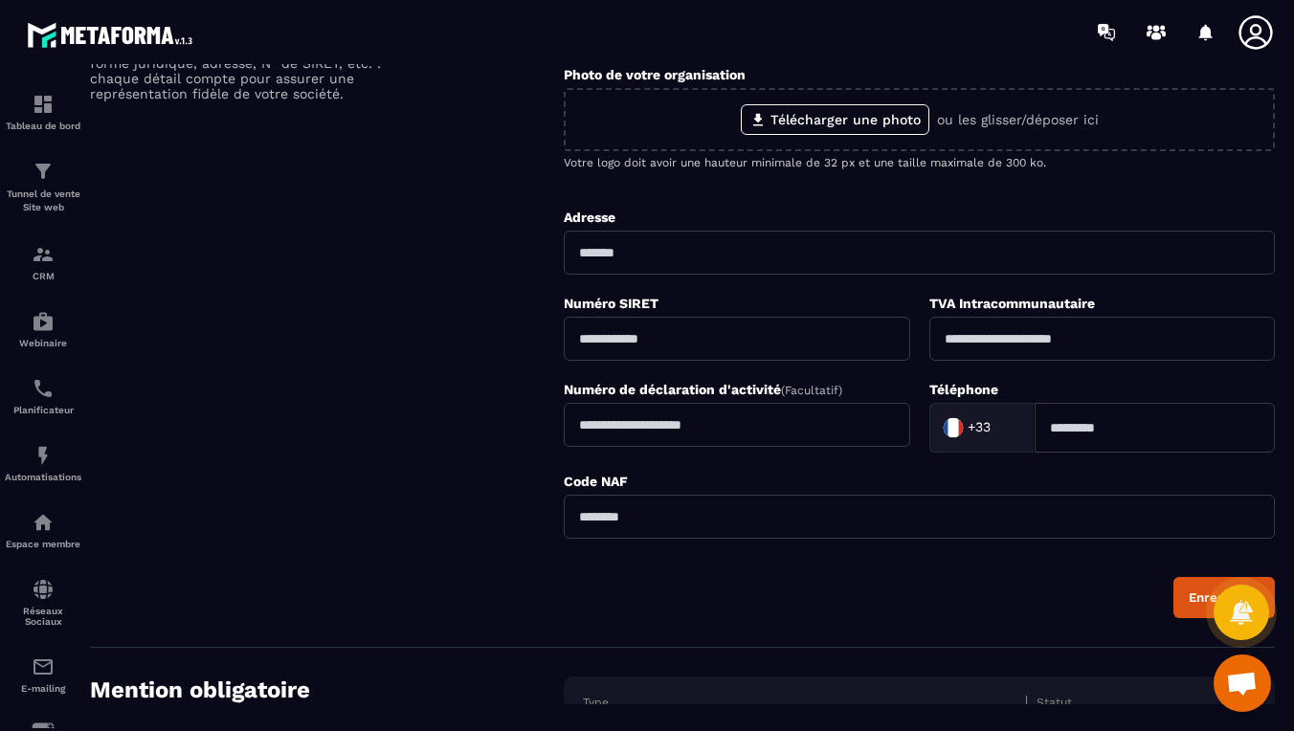 This screenshot has width=1294, height=731. Describe the element at coordinates (1224, 597) in the screenshot. I see `div: Enregistrer` at that location.